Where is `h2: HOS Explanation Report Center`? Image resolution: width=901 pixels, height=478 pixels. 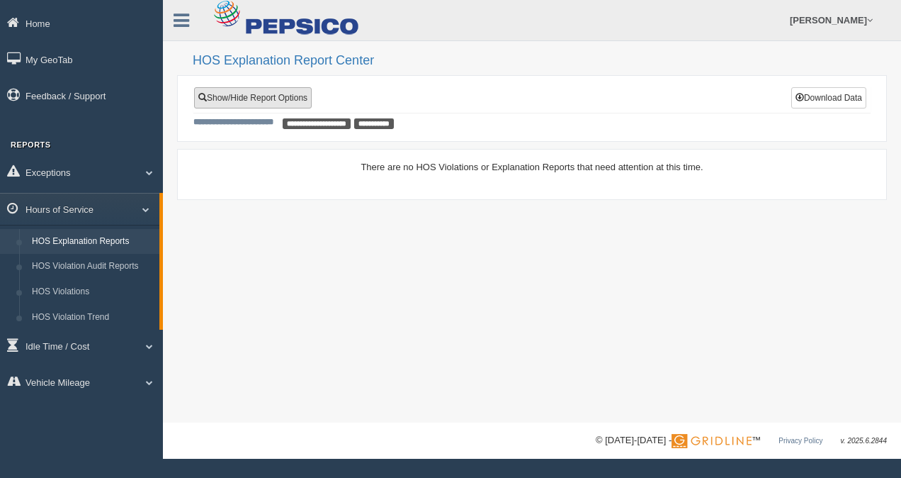
h2: HOS Explanation Report Center is located at coordinates (540, 61).